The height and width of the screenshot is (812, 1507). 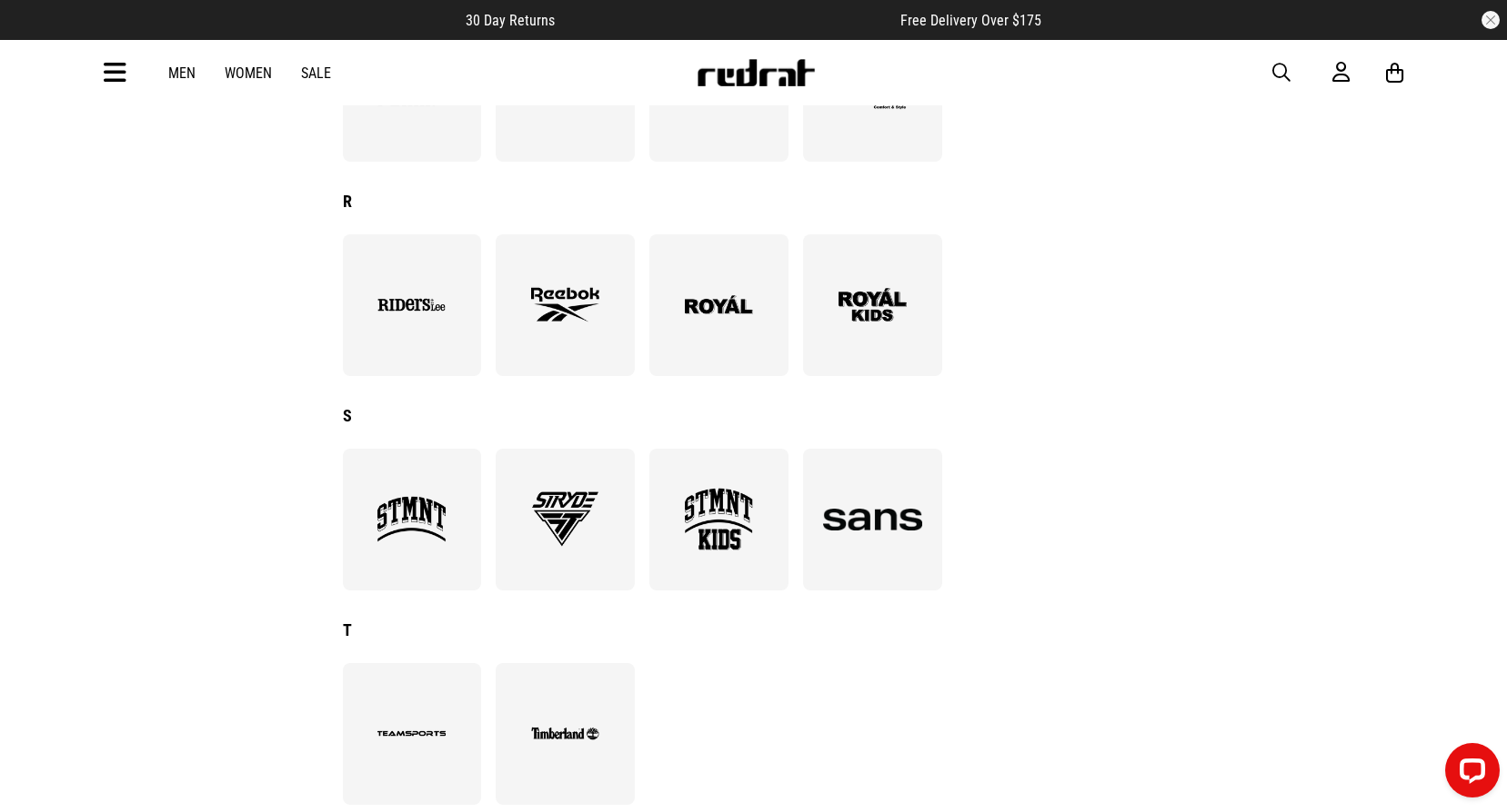 What do you see at coordinates (718, 519) in the screenshot?
I see `img: STMNT Kids` at bounding box center [718, 519].